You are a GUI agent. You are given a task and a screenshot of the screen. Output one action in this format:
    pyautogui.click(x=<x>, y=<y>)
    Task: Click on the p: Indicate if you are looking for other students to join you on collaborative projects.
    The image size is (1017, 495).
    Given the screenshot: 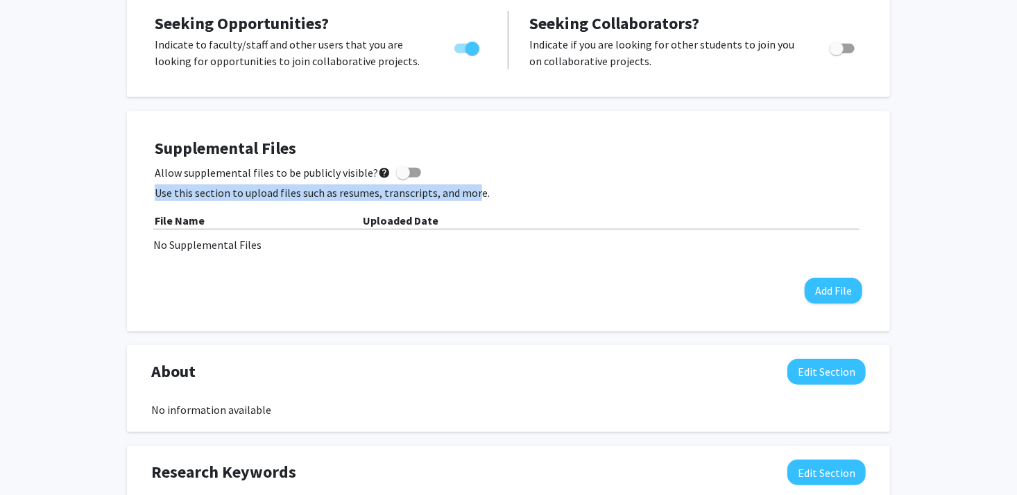 What is the action you would take?
    pyautogui.click(x=666, y=53)
    